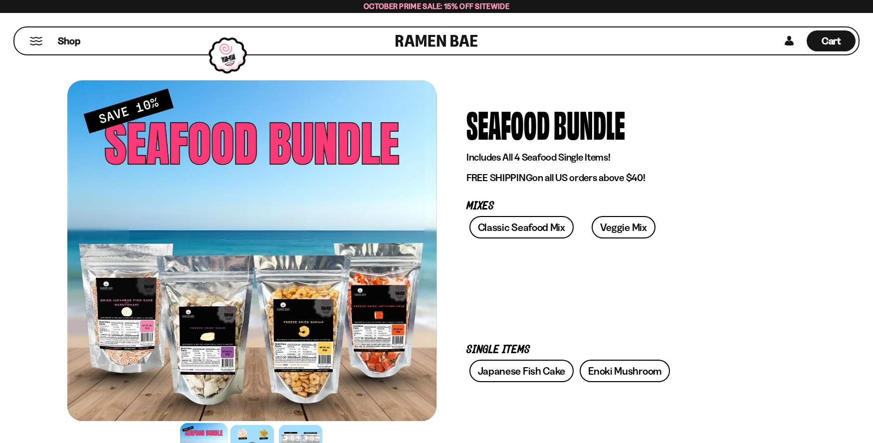  What do you see at coordinates (500, 178) in the screenshot?
I see `strong: FREE SHIPPING` at bounding box center [500, 178].